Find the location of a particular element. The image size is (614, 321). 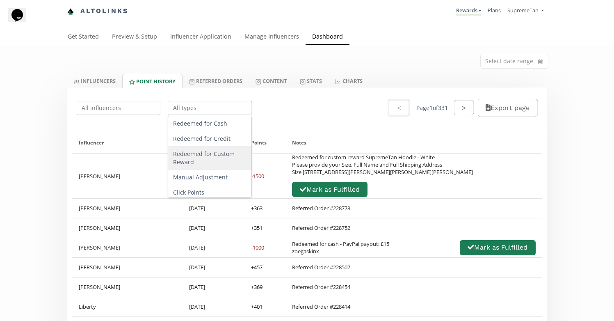

div: -1000 is located at coordinates (258, 247).